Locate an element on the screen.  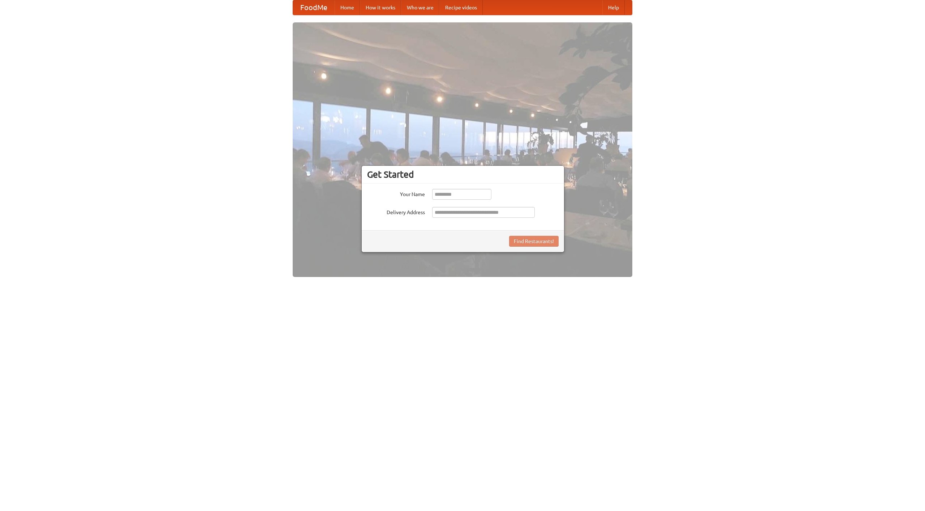
a: Recipe videos is located at coordinates (461, 8).